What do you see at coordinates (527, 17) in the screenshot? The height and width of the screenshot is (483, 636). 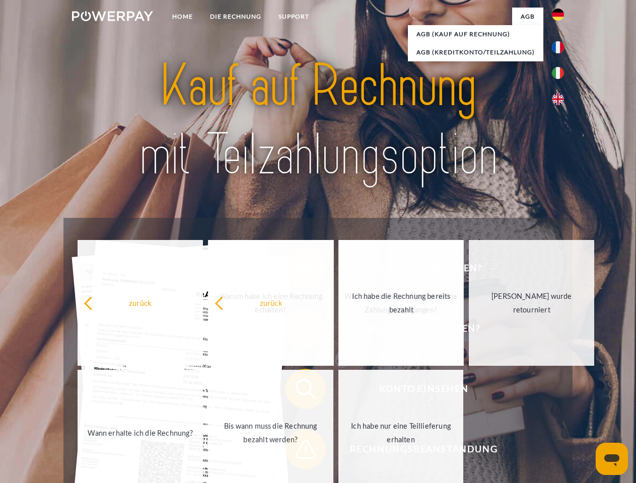 I see `a: agb` at bounding box center [527, 17].